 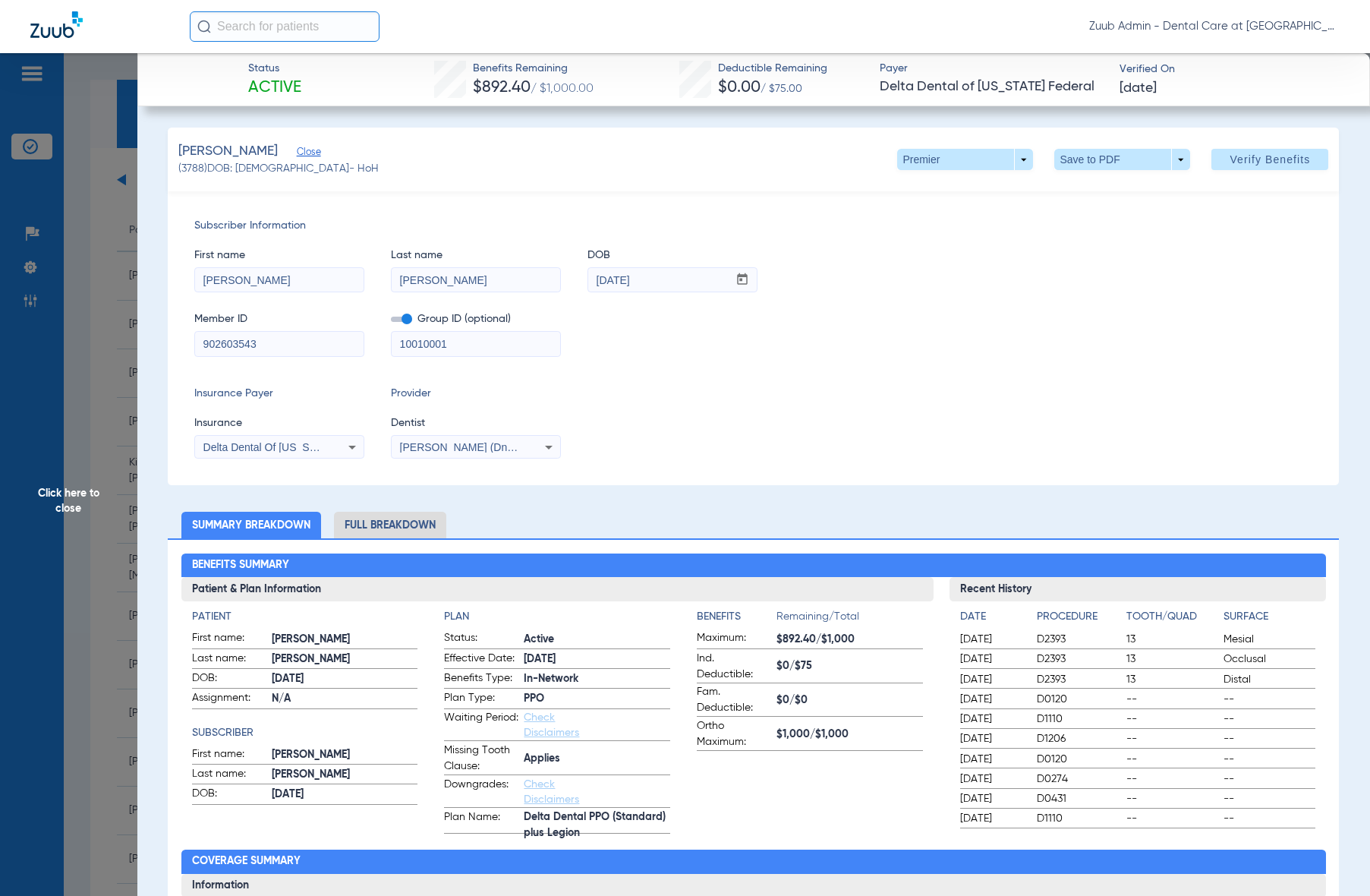 I want to click on app-breakdown-title: Tooth/Quad, so click(x=1172, y=619).